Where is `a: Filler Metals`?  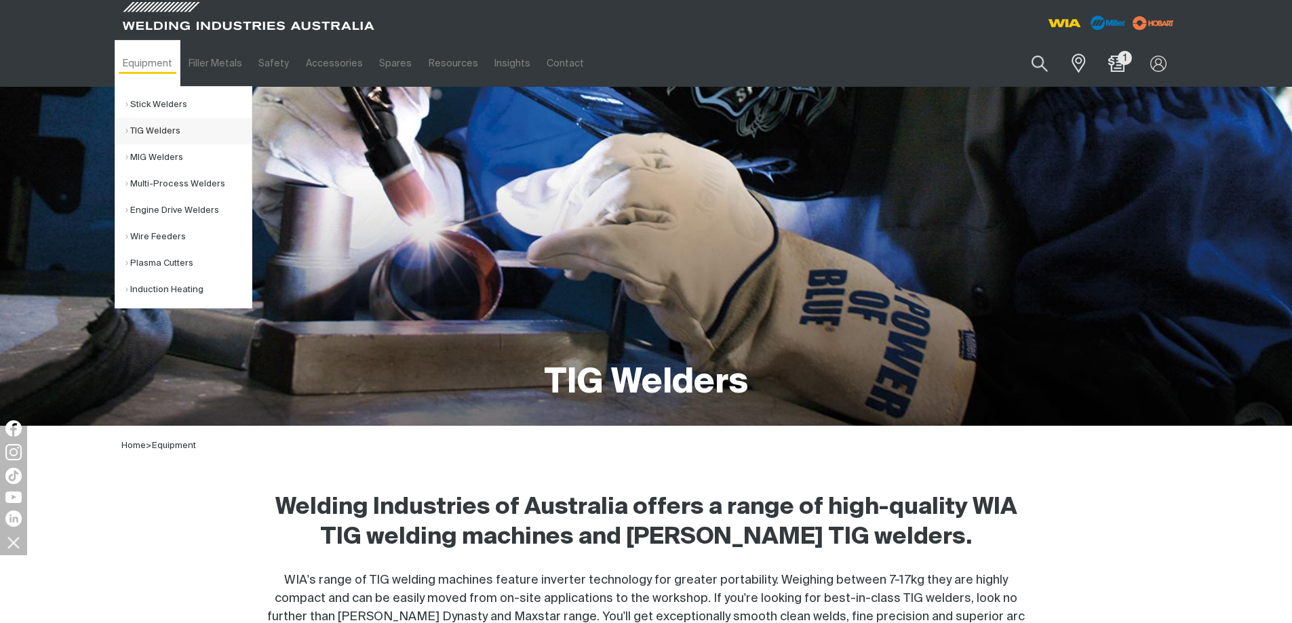 a: Filler Metals is located at coordinates (215, 63).